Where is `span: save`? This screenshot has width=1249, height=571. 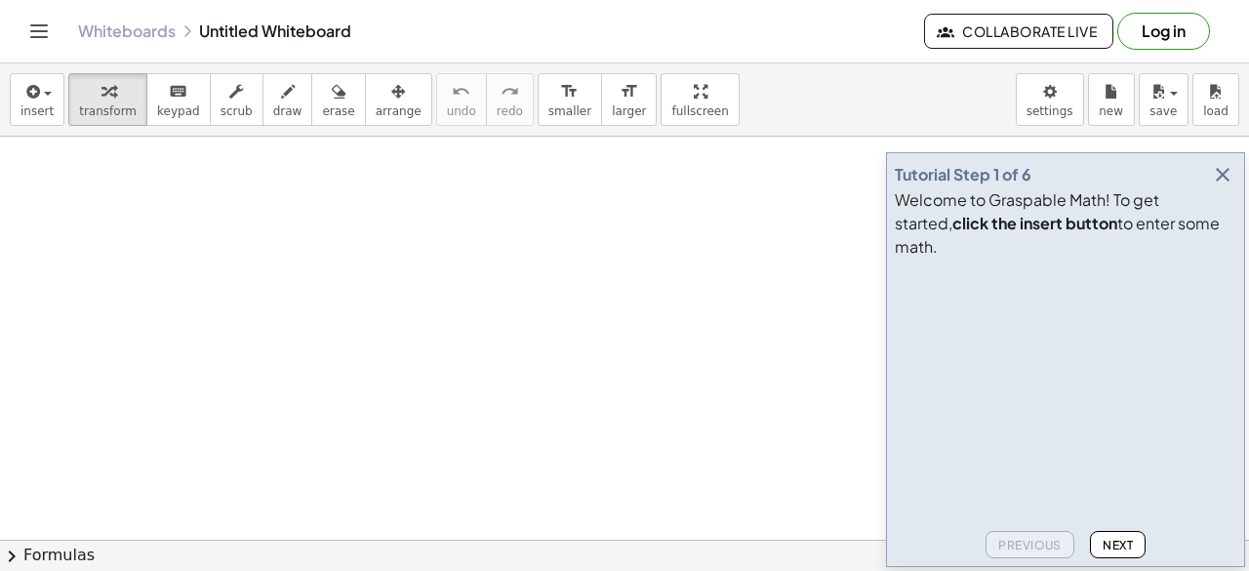 span: save is located at coordinates (1163, 111).